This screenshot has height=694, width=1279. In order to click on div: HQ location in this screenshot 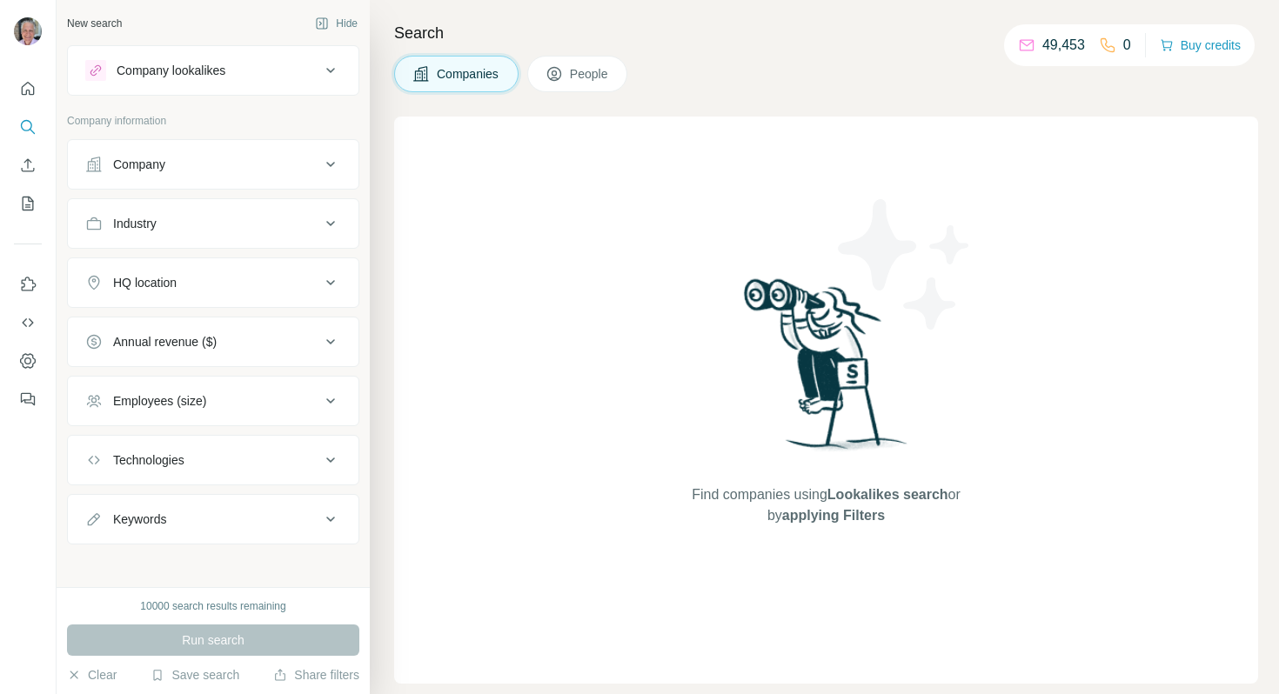, I will do `click(144, 283)`.